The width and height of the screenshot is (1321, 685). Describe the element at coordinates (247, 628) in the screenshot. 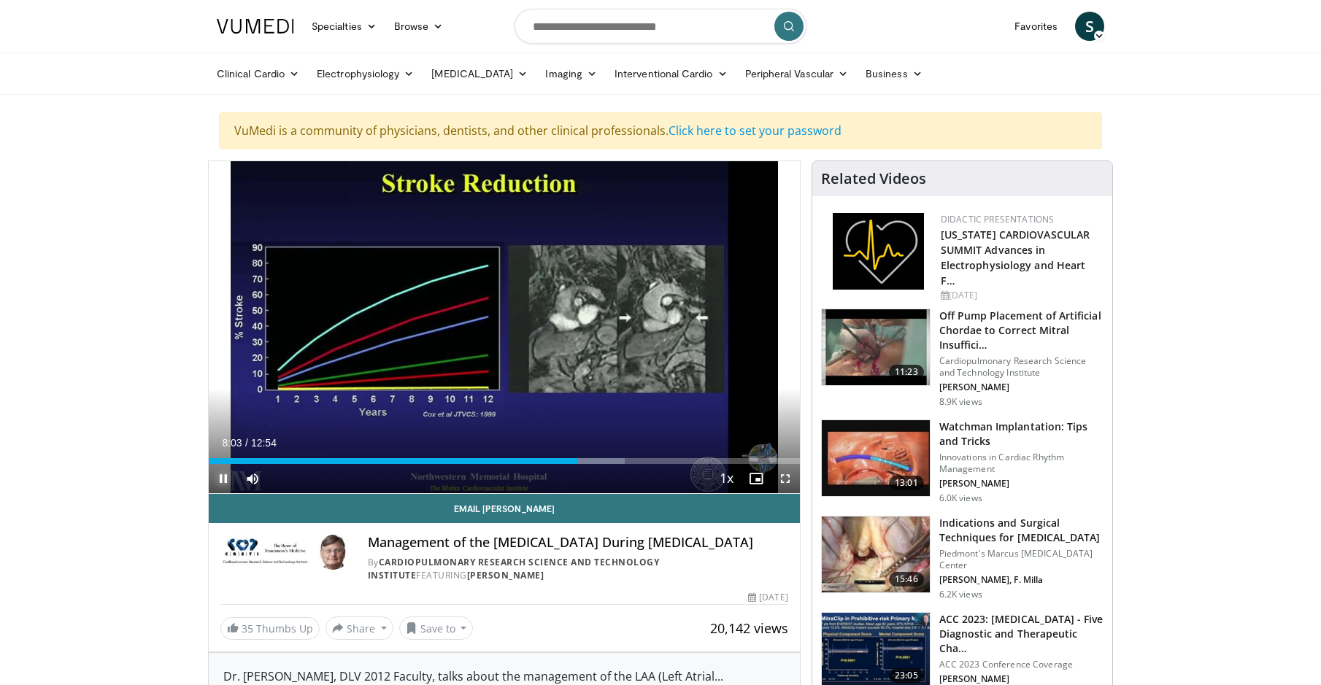

I see `span: 35` at that location.